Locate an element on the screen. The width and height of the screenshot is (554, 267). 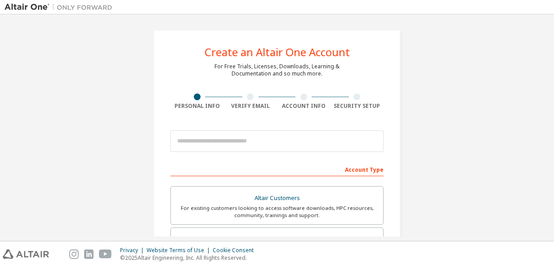
img: altair_logo.svg is located at coordinates (26, 254).